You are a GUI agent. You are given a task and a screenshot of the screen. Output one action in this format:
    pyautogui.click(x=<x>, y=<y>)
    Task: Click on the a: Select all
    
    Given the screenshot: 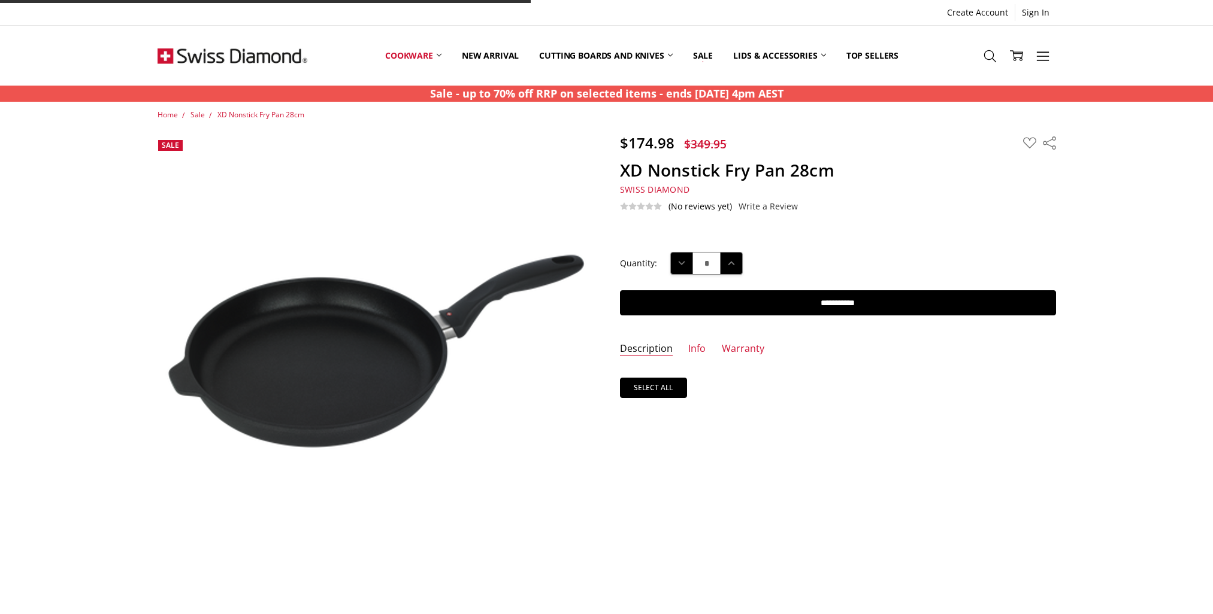 What is the action you would take?
    pyautogui.click(x=653, y=388)
    